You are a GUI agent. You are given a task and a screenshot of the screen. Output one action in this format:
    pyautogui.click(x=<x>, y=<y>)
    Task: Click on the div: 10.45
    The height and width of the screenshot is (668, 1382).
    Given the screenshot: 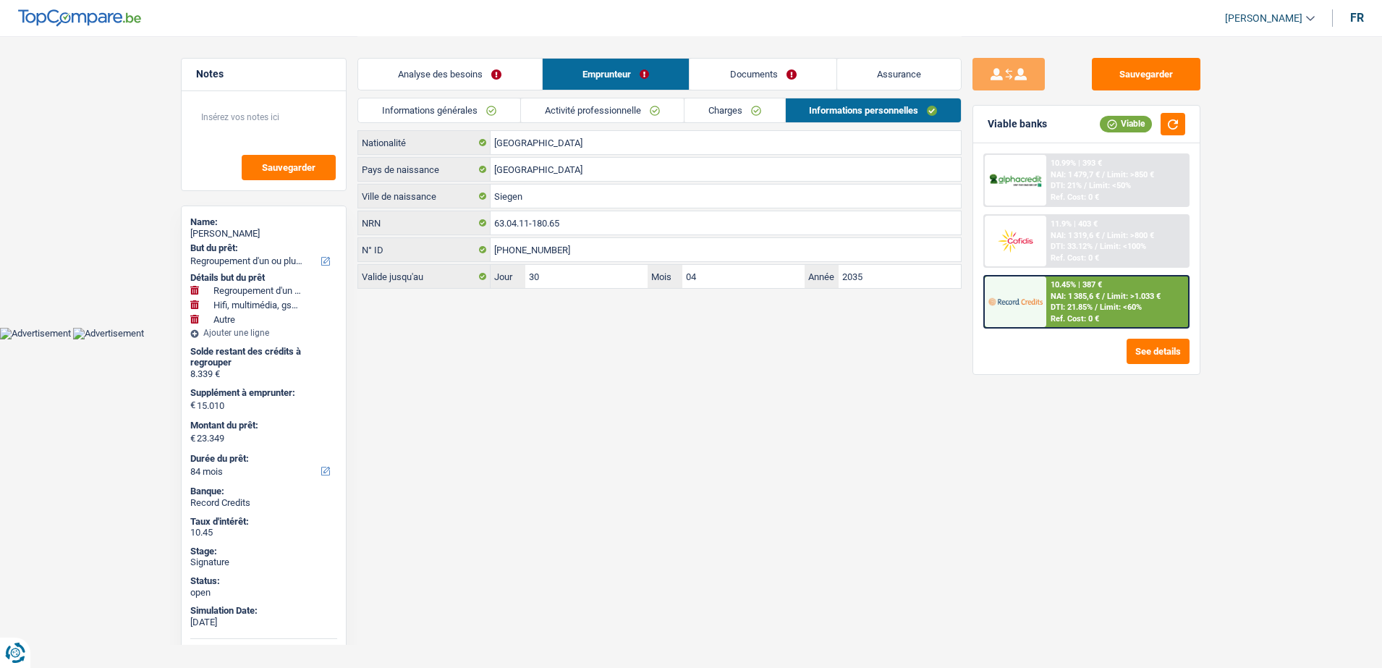 What is the action you would take?
    pyautogui.click(x=263, y=533)
    